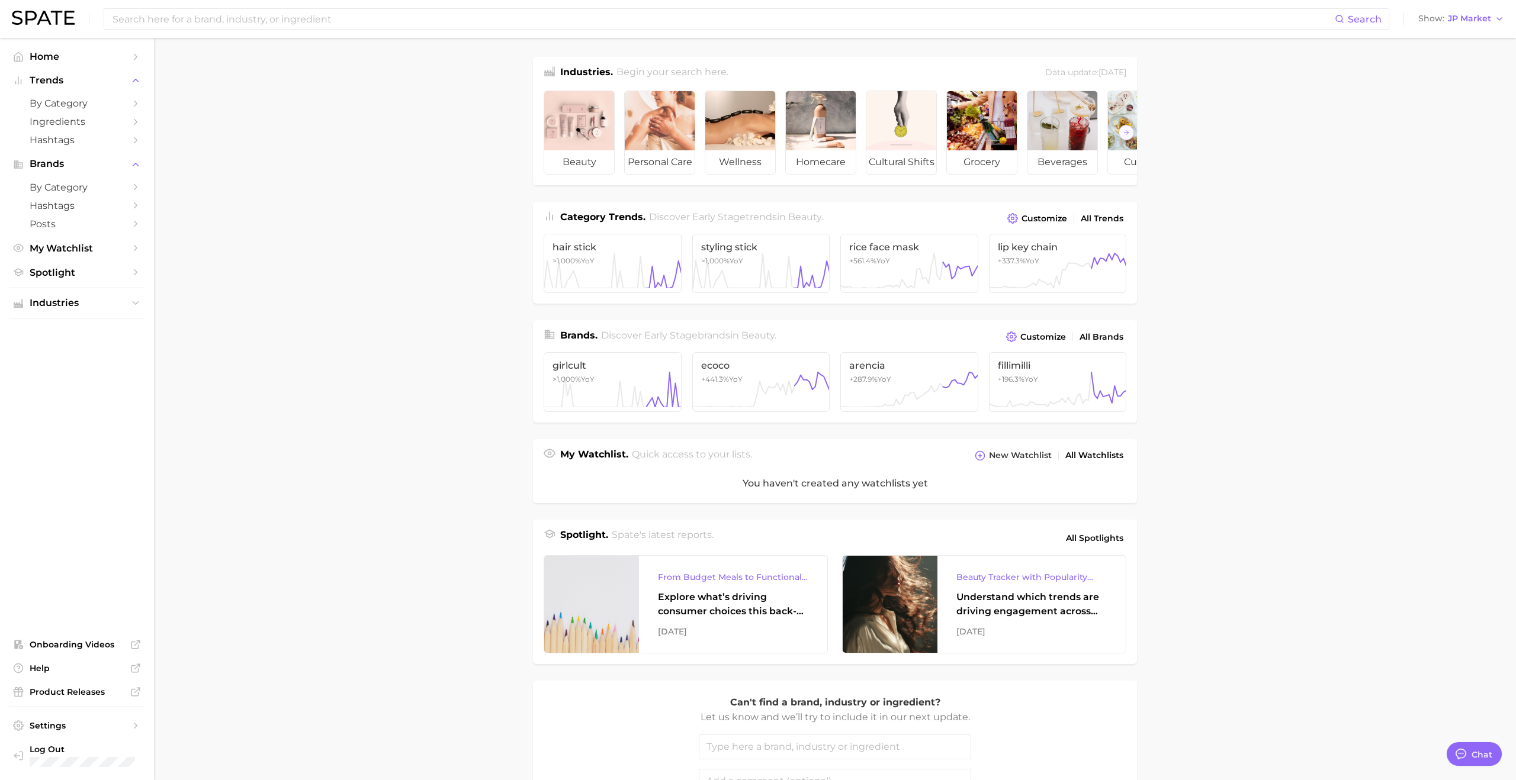  I want to click on a: wellness, so click(740, 133).